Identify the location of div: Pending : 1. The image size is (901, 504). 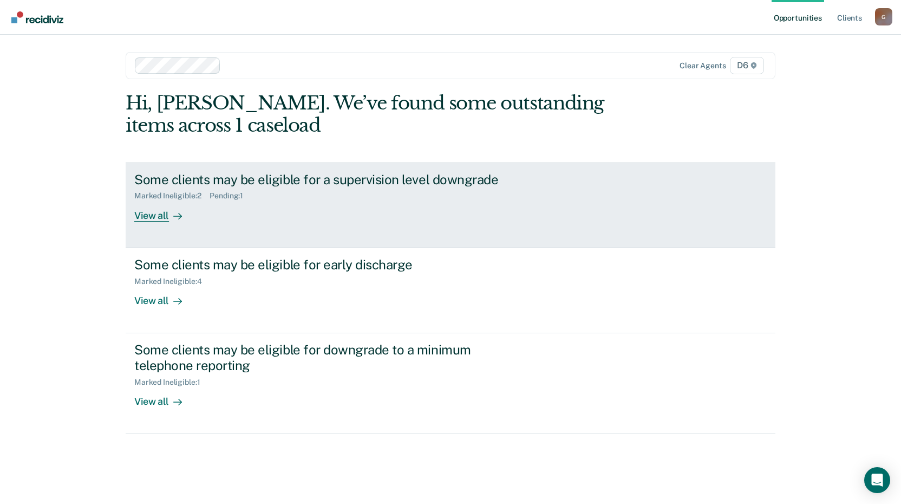
(231, 195).